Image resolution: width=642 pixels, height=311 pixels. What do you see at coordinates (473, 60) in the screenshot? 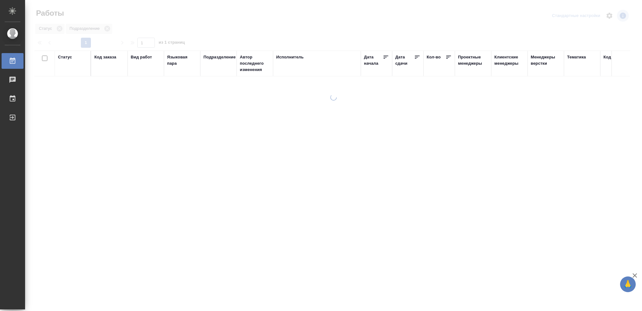
I see `div: Проектные менеджеры` at bounding box center [473, 60].